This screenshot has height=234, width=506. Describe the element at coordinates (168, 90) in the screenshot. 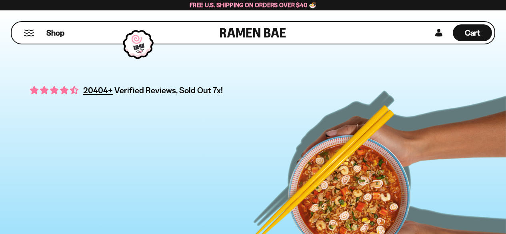

I see `span: Verified Reviews, Sold Out 7x!` at that location.